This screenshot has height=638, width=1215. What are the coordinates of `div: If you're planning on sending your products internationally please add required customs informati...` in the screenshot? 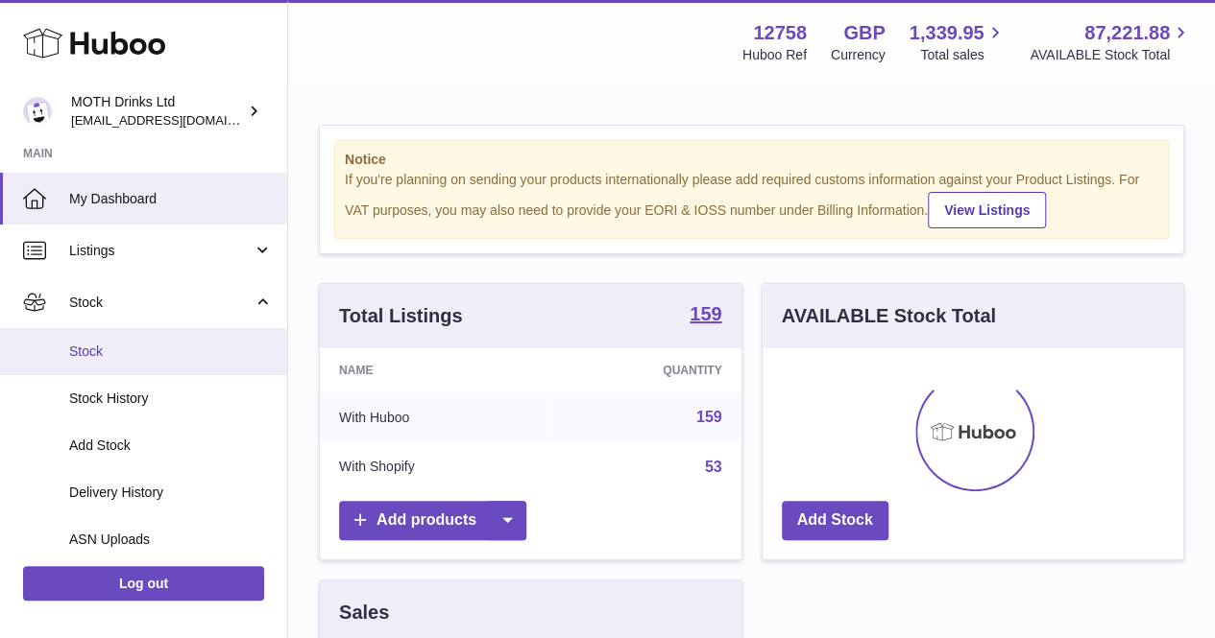 It's located at (751, 200).